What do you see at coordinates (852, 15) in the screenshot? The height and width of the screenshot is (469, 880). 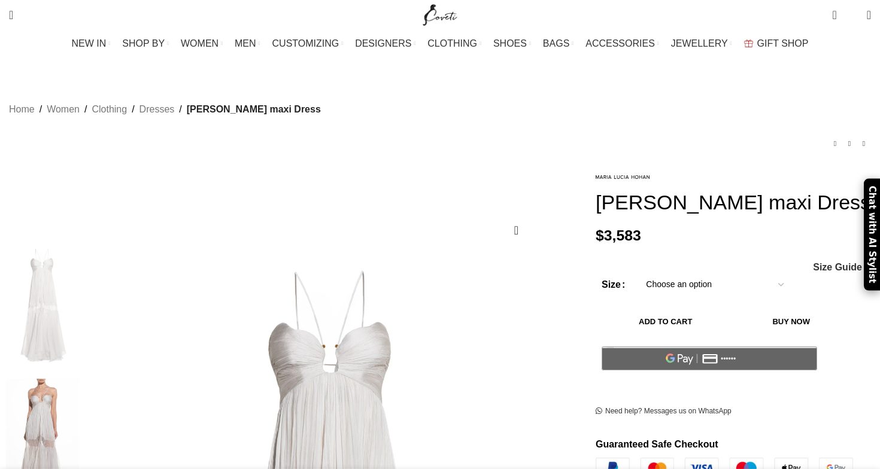 I see `div: My Wishlist` at bounding box center [852, 15].